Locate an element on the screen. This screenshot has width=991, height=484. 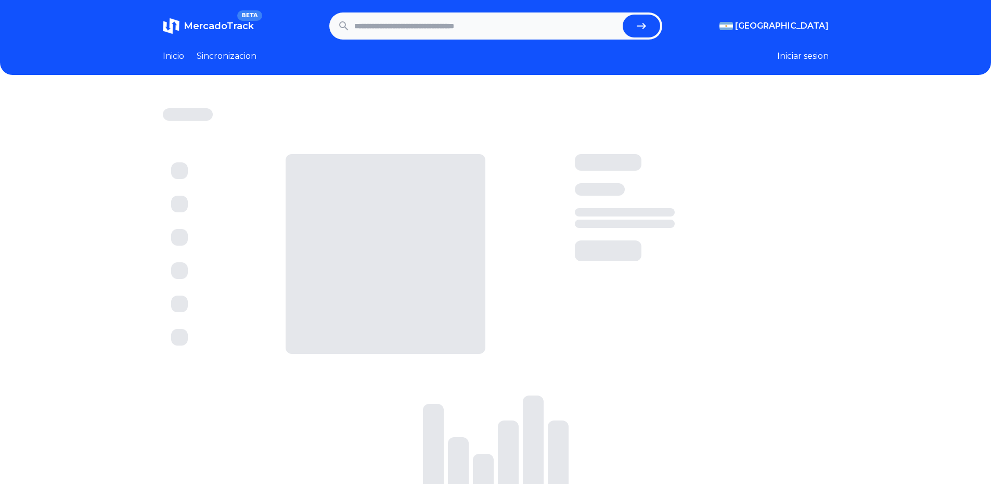
img: MercadoTrack is located at coordinates (171, 26).